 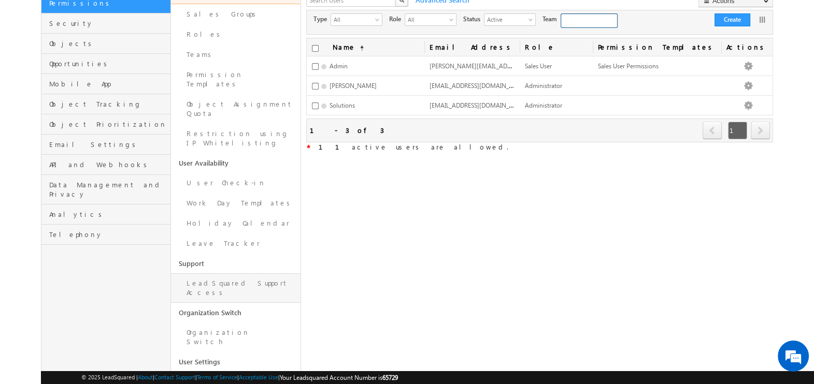 I want to click on a: Email Address, so click(x=472, y=47).